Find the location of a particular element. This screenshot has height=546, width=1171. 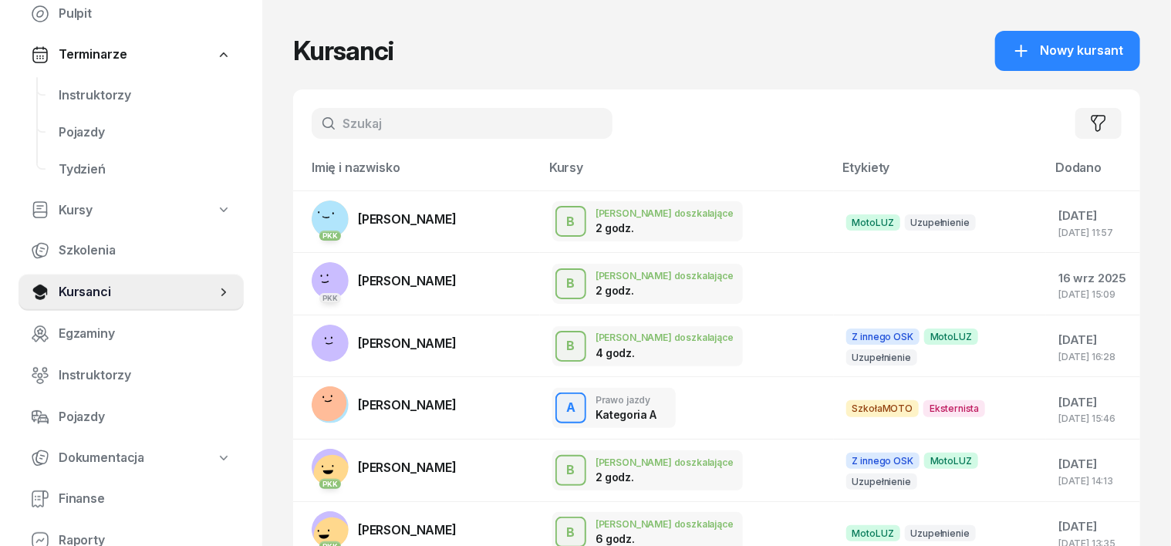

a: Terminarze is located at coordinates (131, 55).